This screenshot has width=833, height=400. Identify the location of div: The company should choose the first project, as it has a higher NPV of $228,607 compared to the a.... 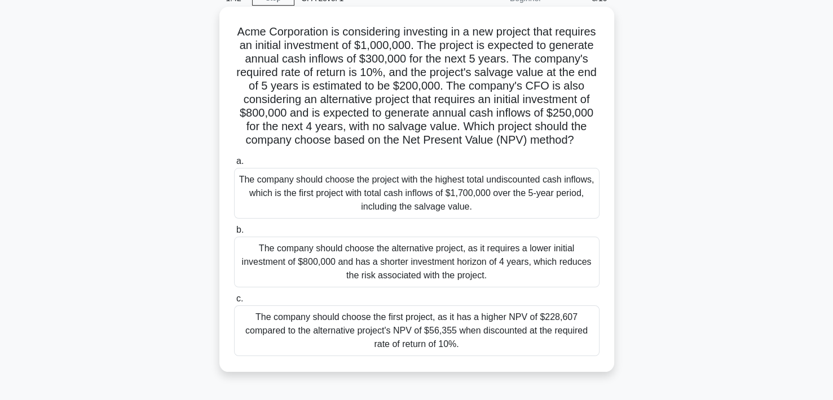
(417, 331).